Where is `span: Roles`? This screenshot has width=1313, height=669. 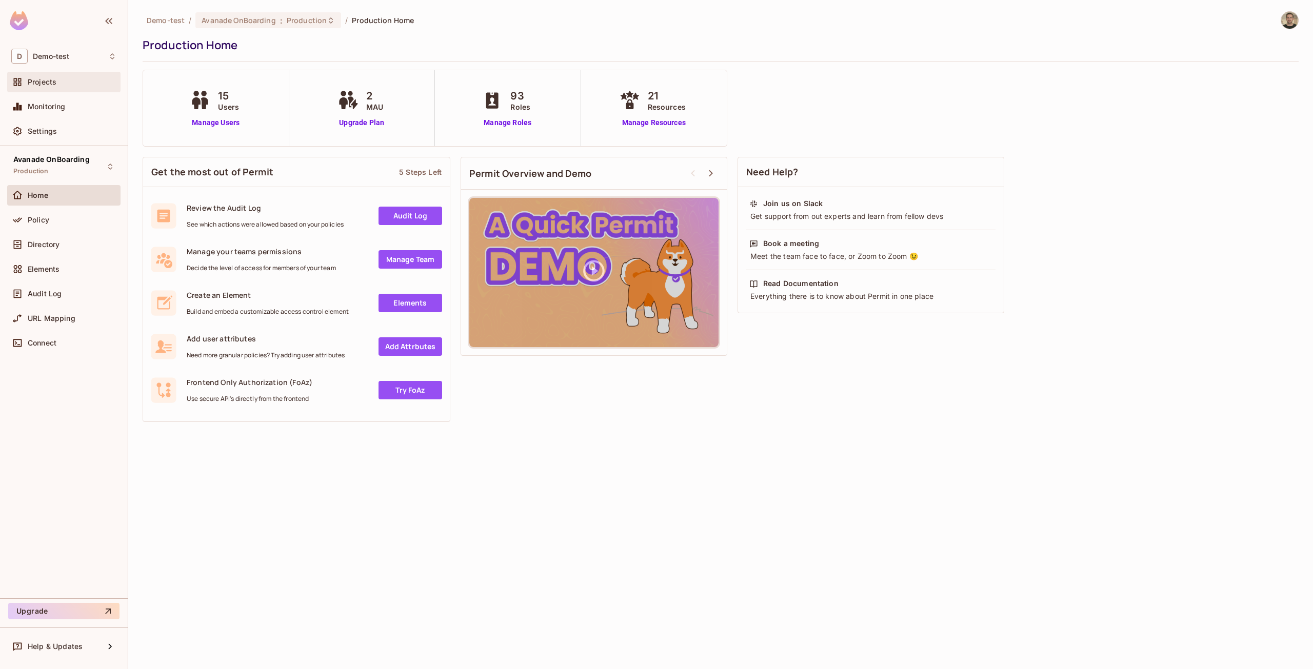
span: Roles is located at coordinates (520, 107).